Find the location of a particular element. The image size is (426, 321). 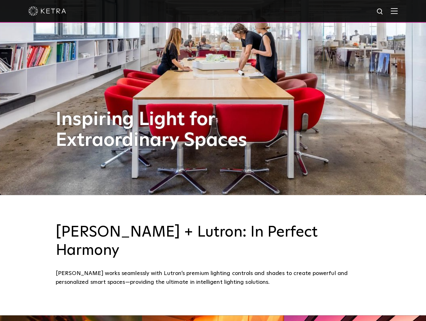

img: Hamburger%20Nav.svg is located at coordinates (394, 11).